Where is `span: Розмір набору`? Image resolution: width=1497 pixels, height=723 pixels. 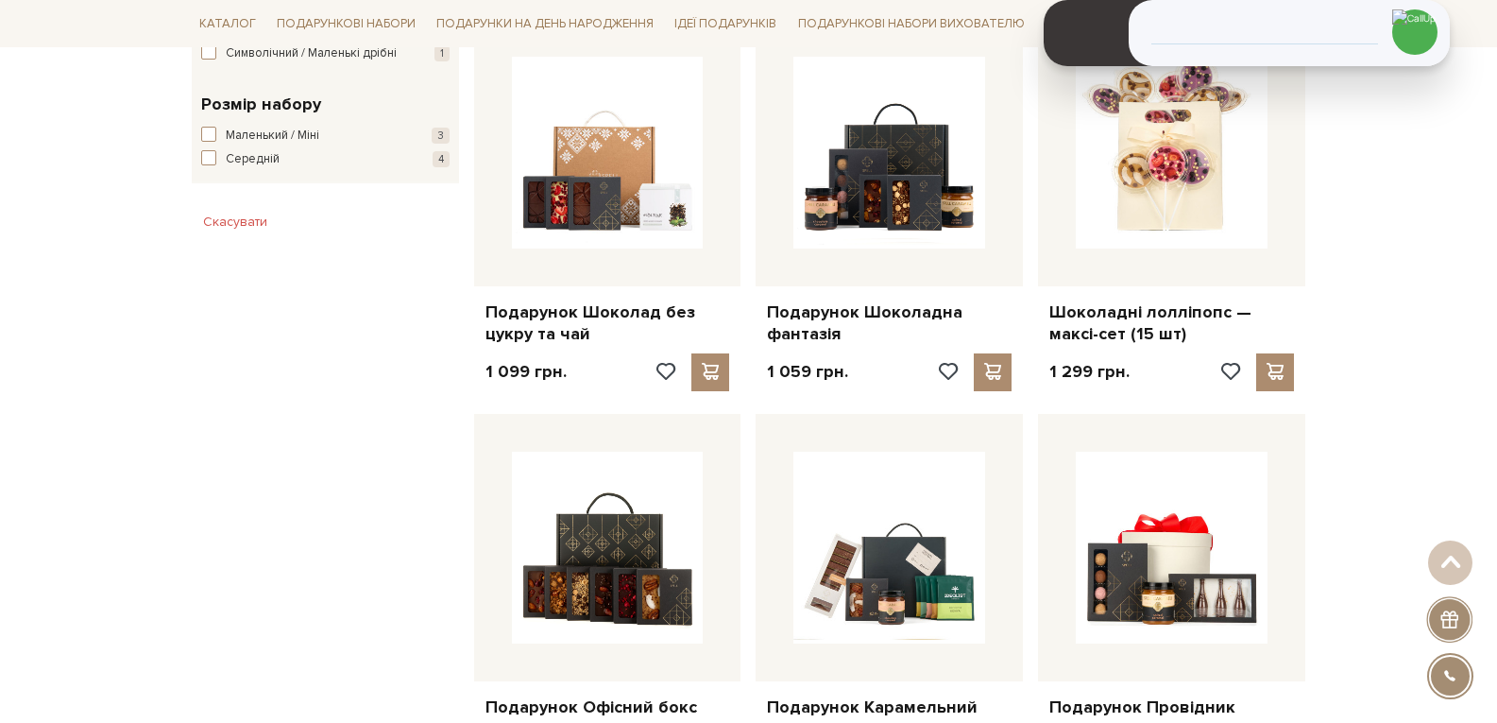
span: Розмір набору is located at coordinates (261, 104).